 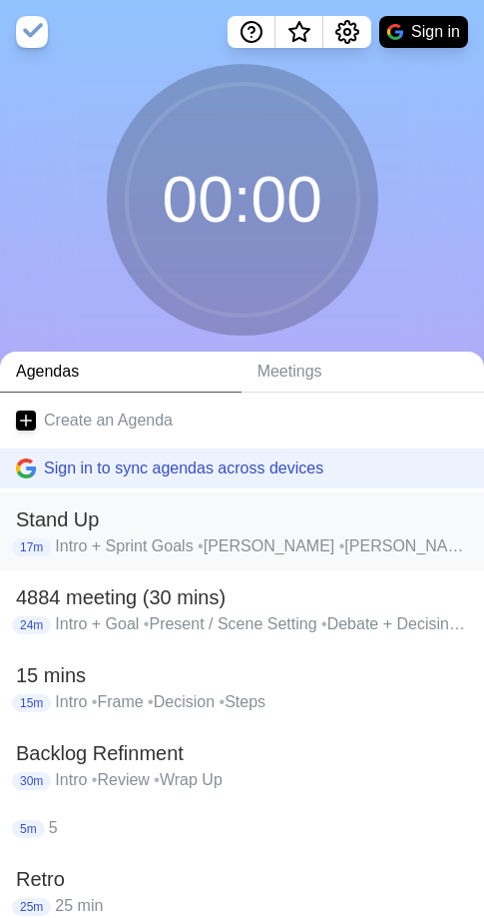 What do you see at coordinates (31, 625) in the screenshot?
I see `p: 24m` at bounding box center [31, 625].